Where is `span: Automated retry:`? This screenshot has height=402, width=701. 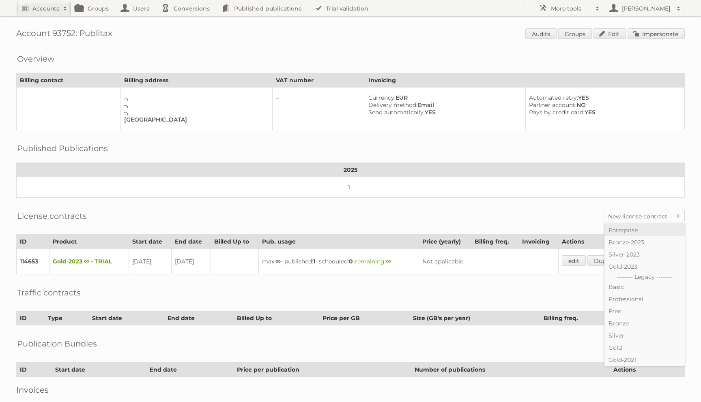 span: Automated retry: is located at coordinates (553, 98).